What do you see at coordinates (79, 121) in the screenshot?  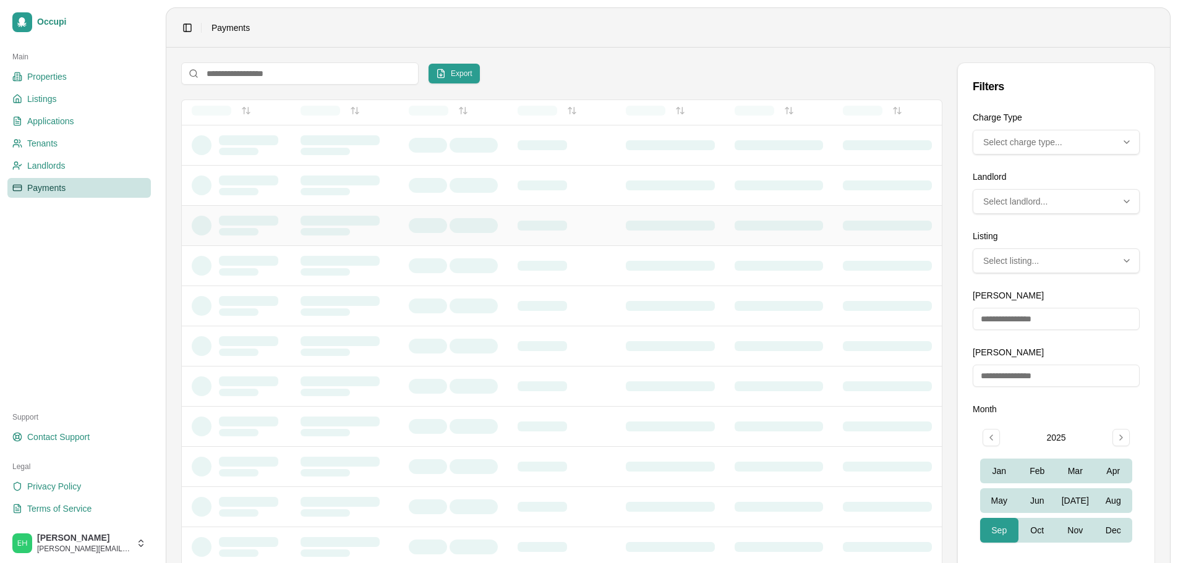 I see `a: Applications` at bounding box center [79, 121].